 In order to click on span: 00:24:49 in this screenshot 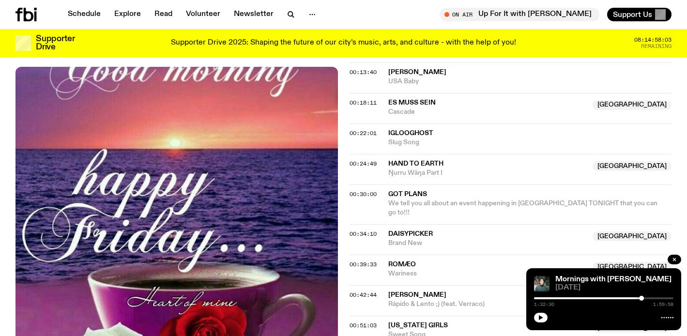, I will do `click(363, 164)`.